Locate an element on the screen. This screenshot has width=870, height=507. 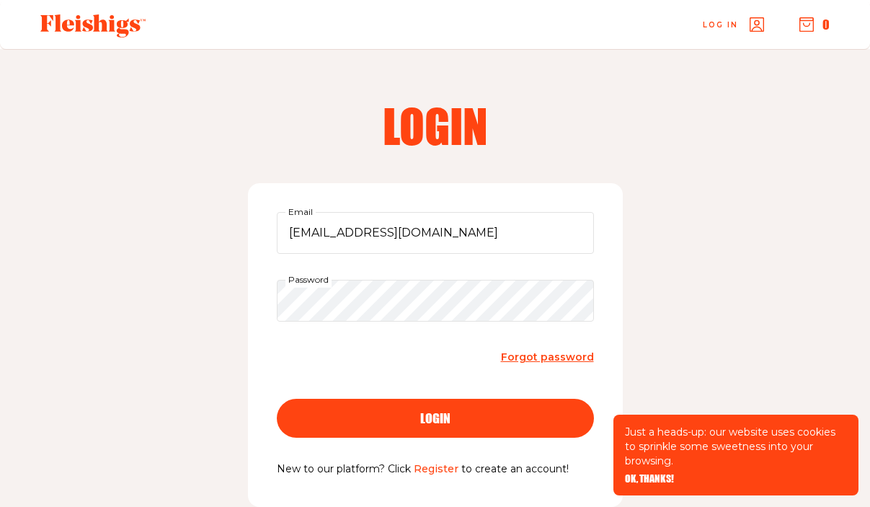
a: Log in is located at coordinates (733, 25).